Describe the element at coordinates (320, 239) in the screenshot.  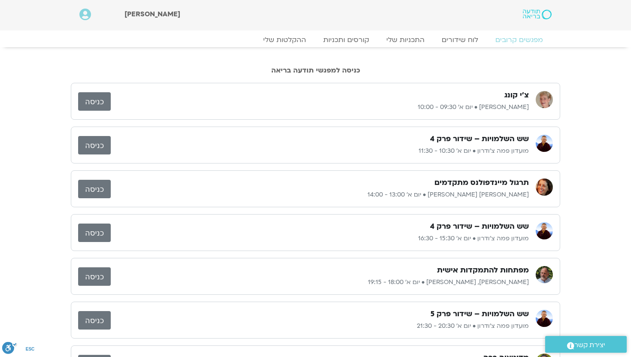
I see `p: מועדון פמה צ'ודרון • יום א׳ 15:30 - 16:30` at that location.